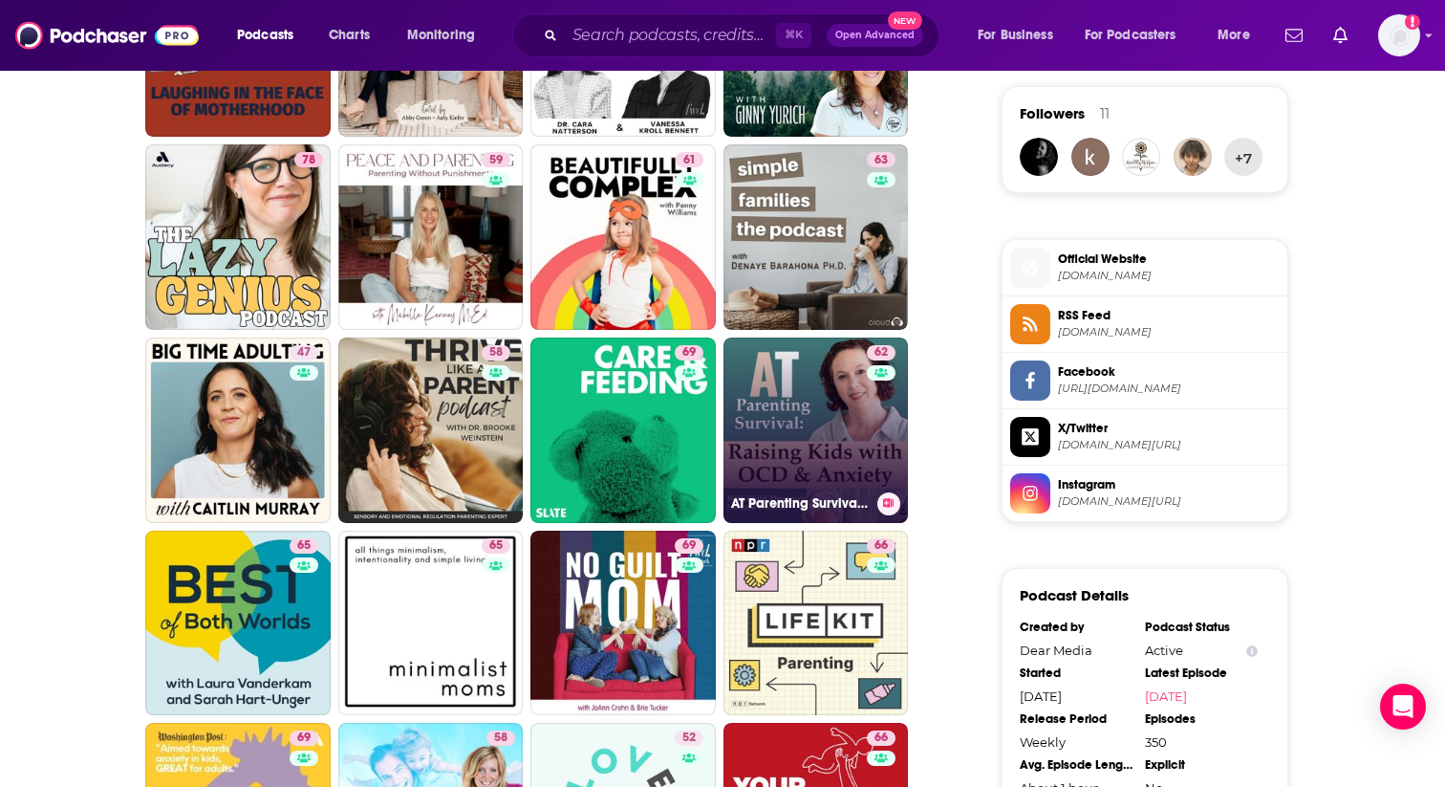  I want to click on span: RSS Feed, so click(1169, 315).